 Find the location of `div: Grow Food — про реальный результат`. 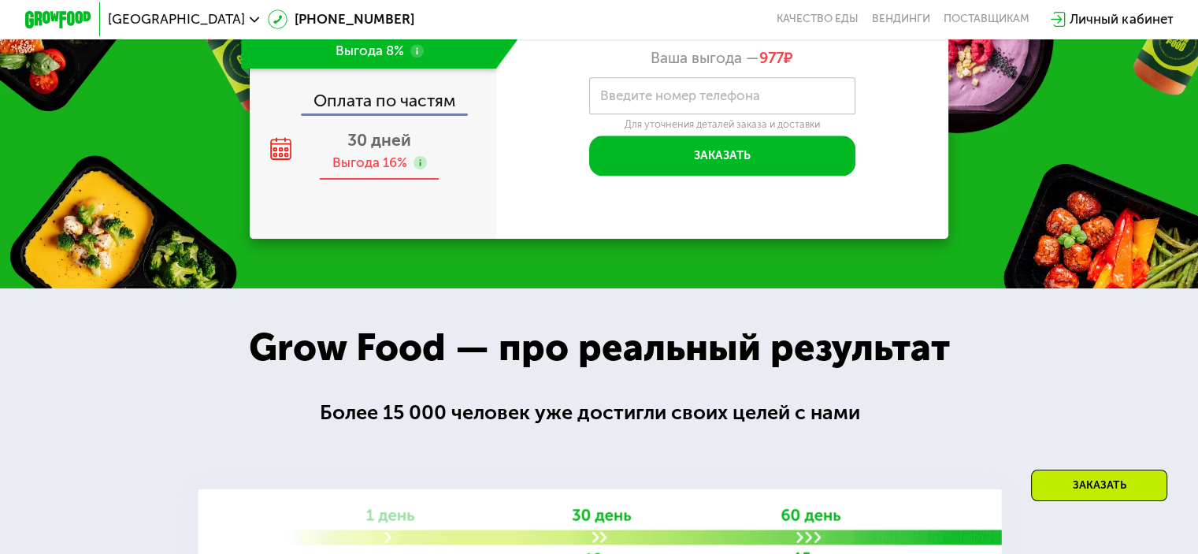

div: Grow Food — про реальный результат is located at coordinates (599, 347).